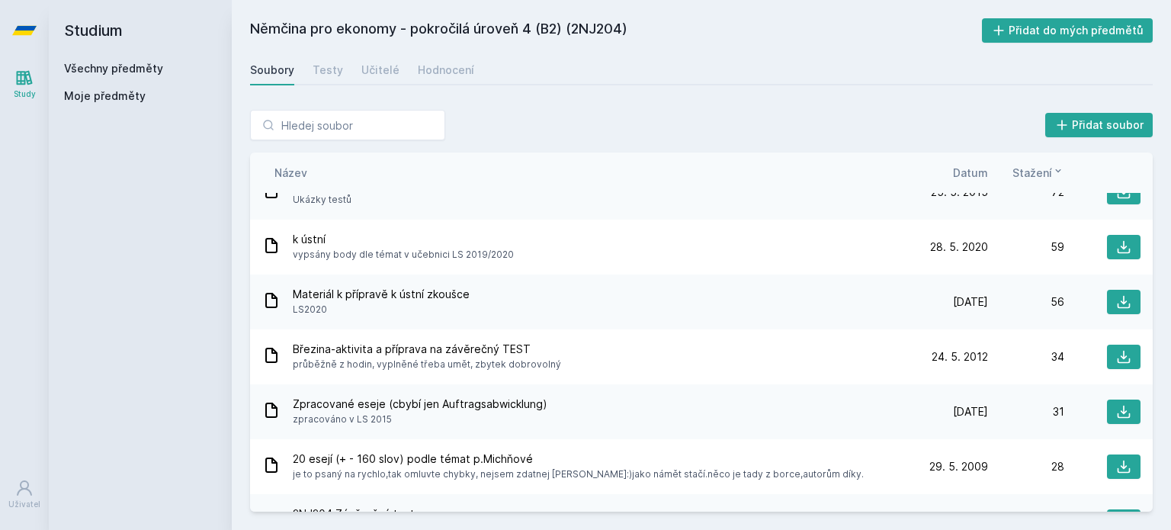 This screenshot has height=530, width=1171. I want to click on span: Název, so click(290, 172).